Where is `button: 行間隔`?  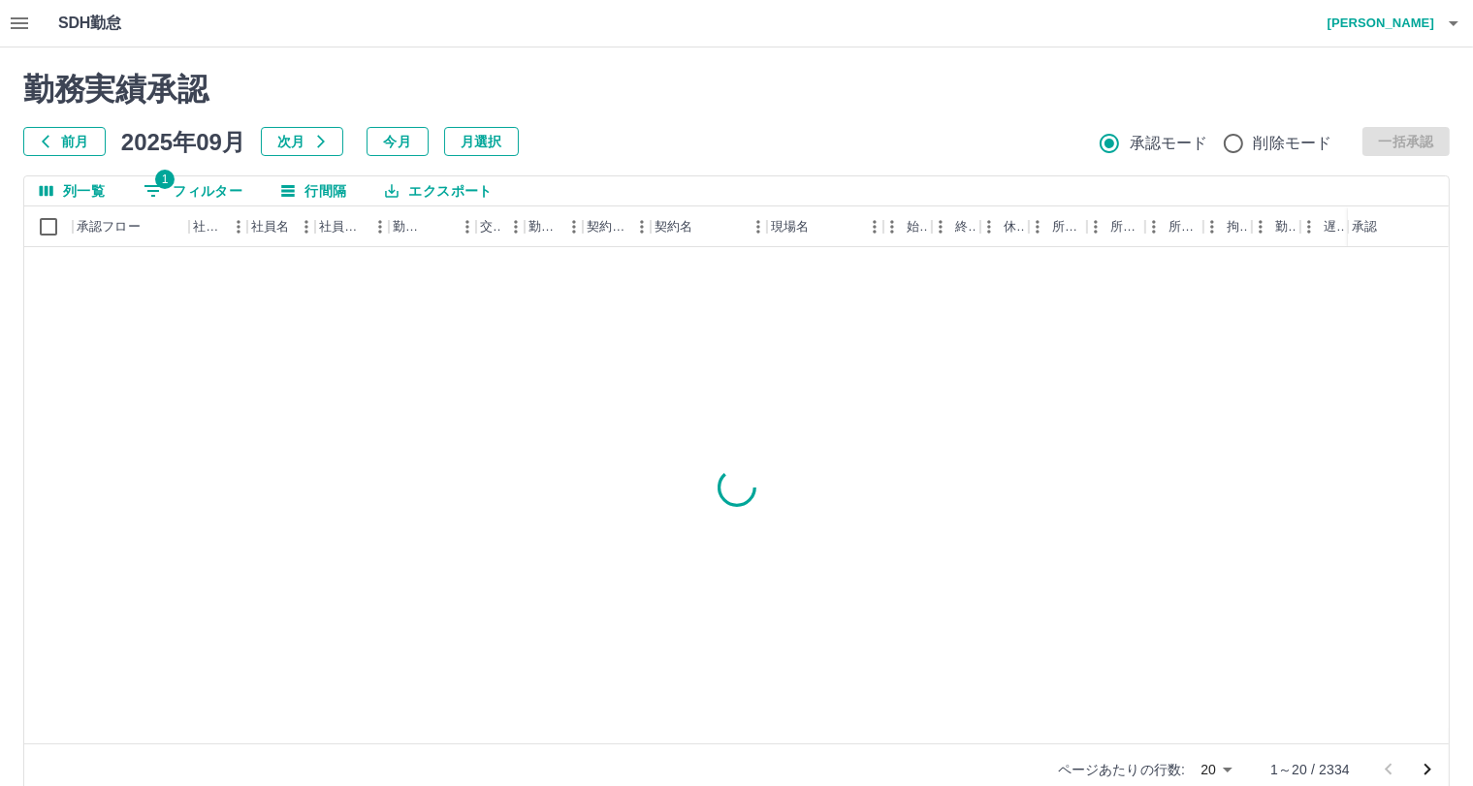
button: 行間隔 is located at coordinates (313, 191).